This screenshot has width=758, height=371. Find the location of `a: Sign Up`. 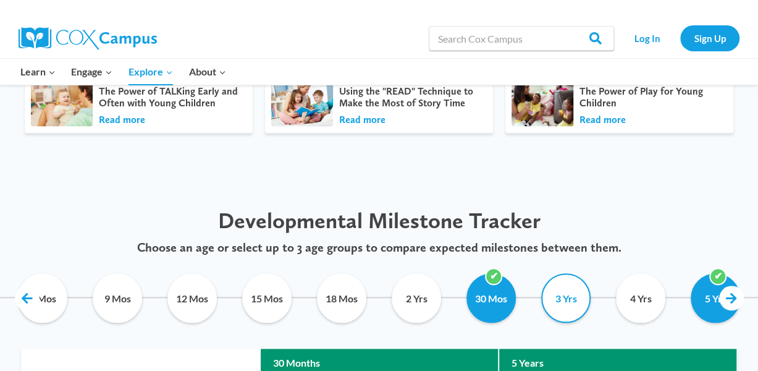

a: Sign Up is located at coordinates (710, 38).